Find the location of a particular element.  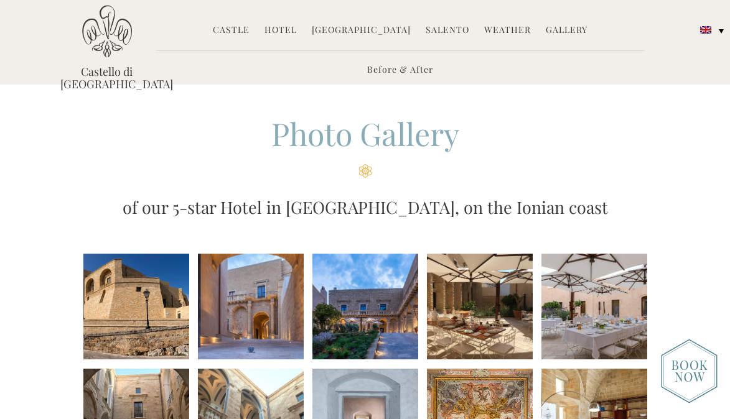

a: Before & After is located at coordinates (400, 70).